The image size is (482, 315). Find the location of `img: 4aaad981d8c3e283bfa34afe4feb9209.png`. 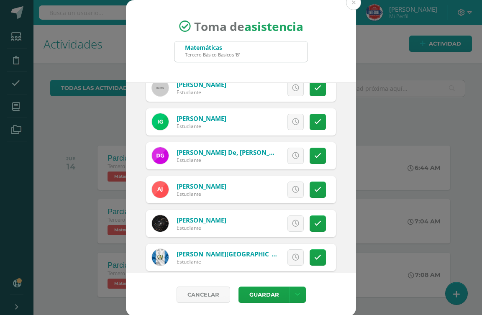

img: 4aaad981d8c3e283bfa34afe4feb9209.png is located at coordinates (160, 257).